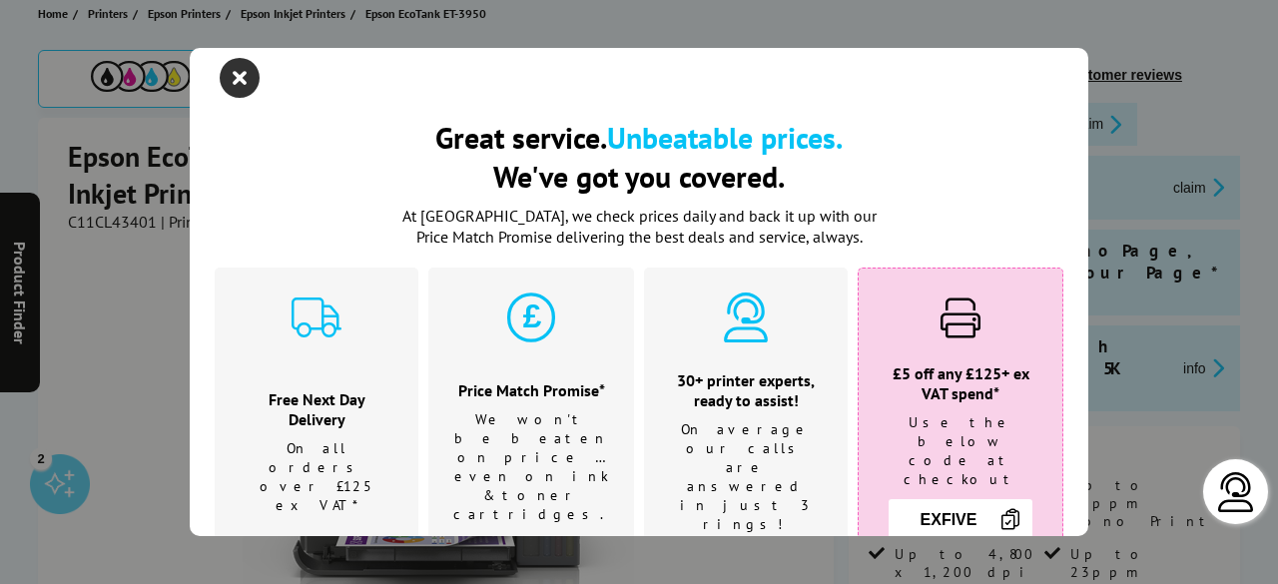  I want to click on h2: Great service. We've got you covered., so click(639, 157).